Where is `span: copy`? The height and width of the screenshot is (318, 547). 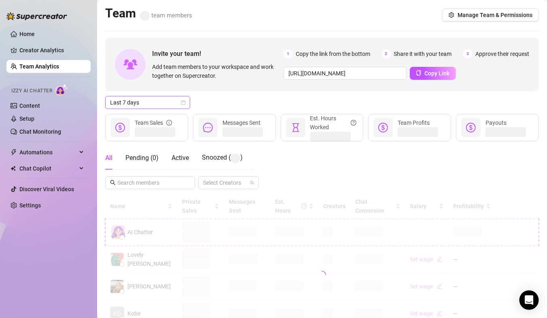
span: copy is located at coordinates (419, 73).